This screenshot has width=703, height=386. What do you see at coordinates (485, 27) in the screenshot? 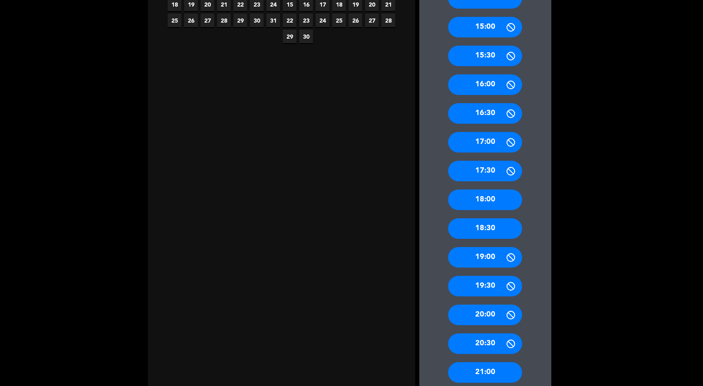
I see `div: 15:00` at bounding box center [485, 27].